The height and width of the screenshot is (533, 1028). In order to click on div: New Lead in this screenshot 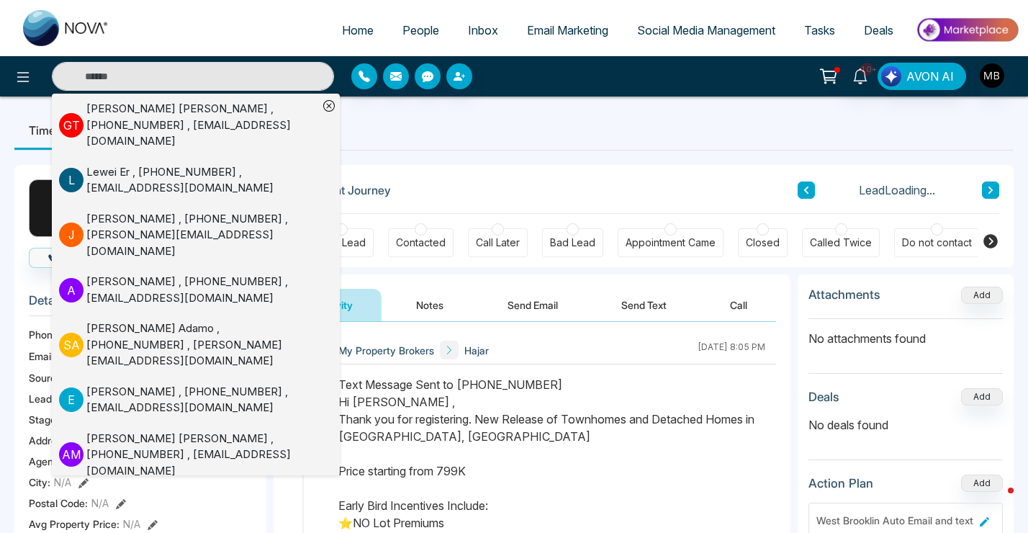, I will do `click(341, 243)`.